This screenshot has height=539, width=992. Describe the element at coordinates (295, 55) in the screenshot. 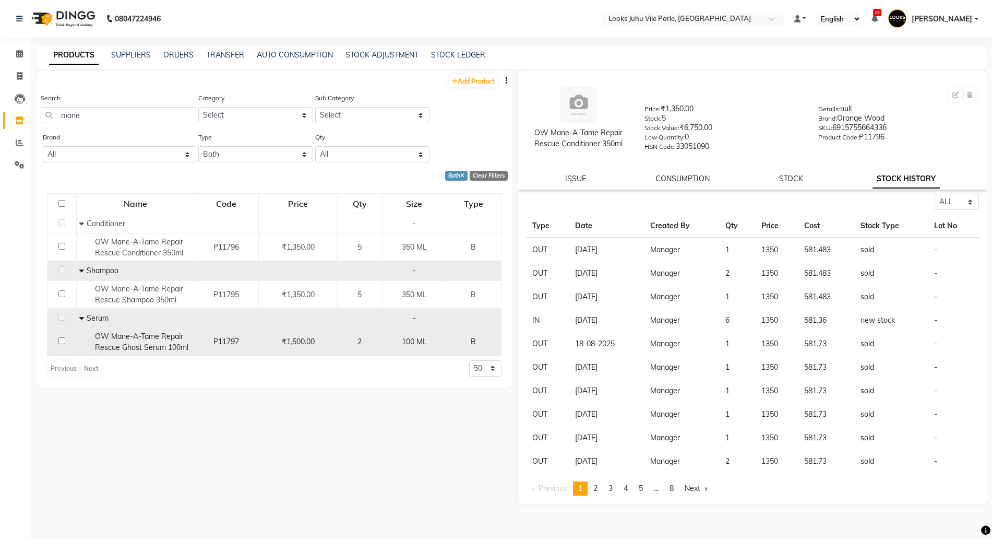

I see `a: AUTO CONSUMPTION` at that location.